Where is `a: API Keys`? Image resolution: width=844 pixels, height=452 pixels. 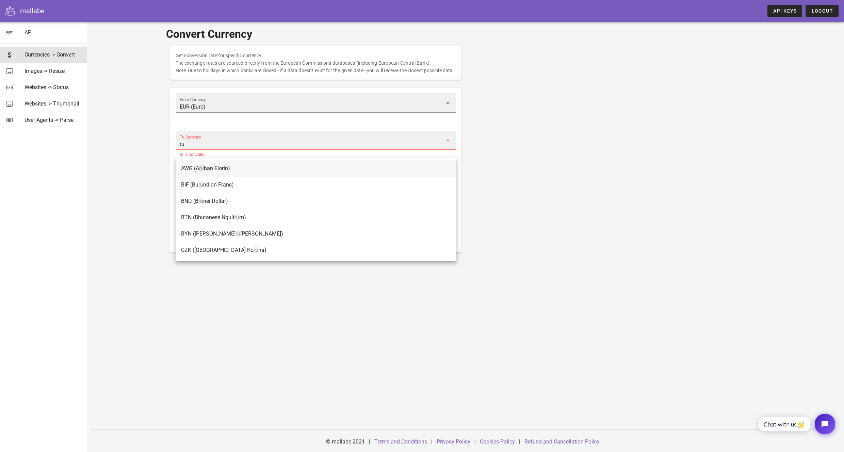
a: API Keys is located at coordinates (785, 11).